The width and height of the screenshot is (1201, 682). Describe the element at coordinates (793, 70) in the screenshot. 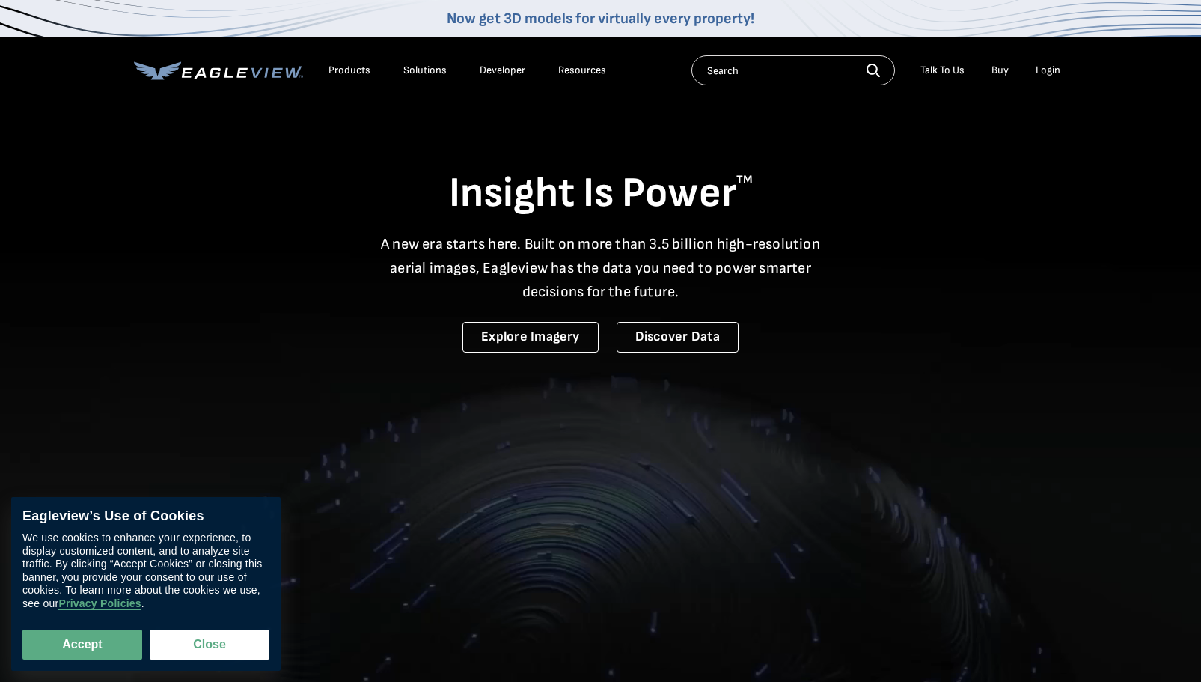

I see `input: Search` at that location.